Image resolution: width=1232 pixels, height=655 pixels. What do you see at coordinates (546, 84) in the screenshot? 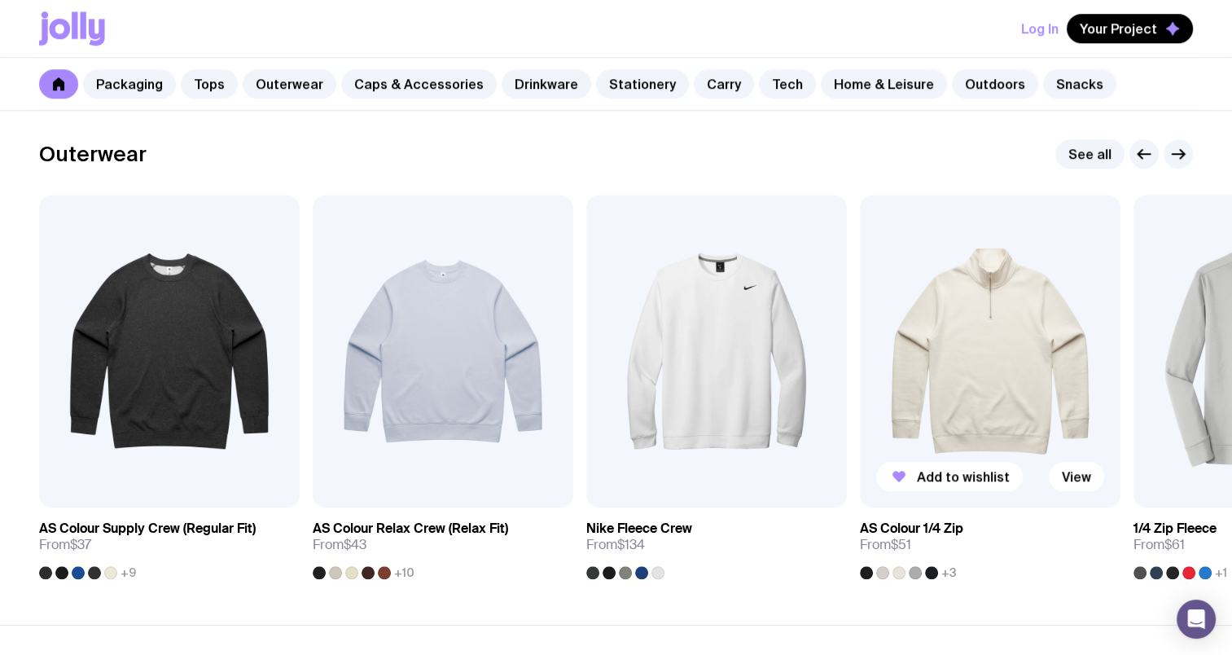
I see `a: Drinkware` at bounding box center [546, 84].